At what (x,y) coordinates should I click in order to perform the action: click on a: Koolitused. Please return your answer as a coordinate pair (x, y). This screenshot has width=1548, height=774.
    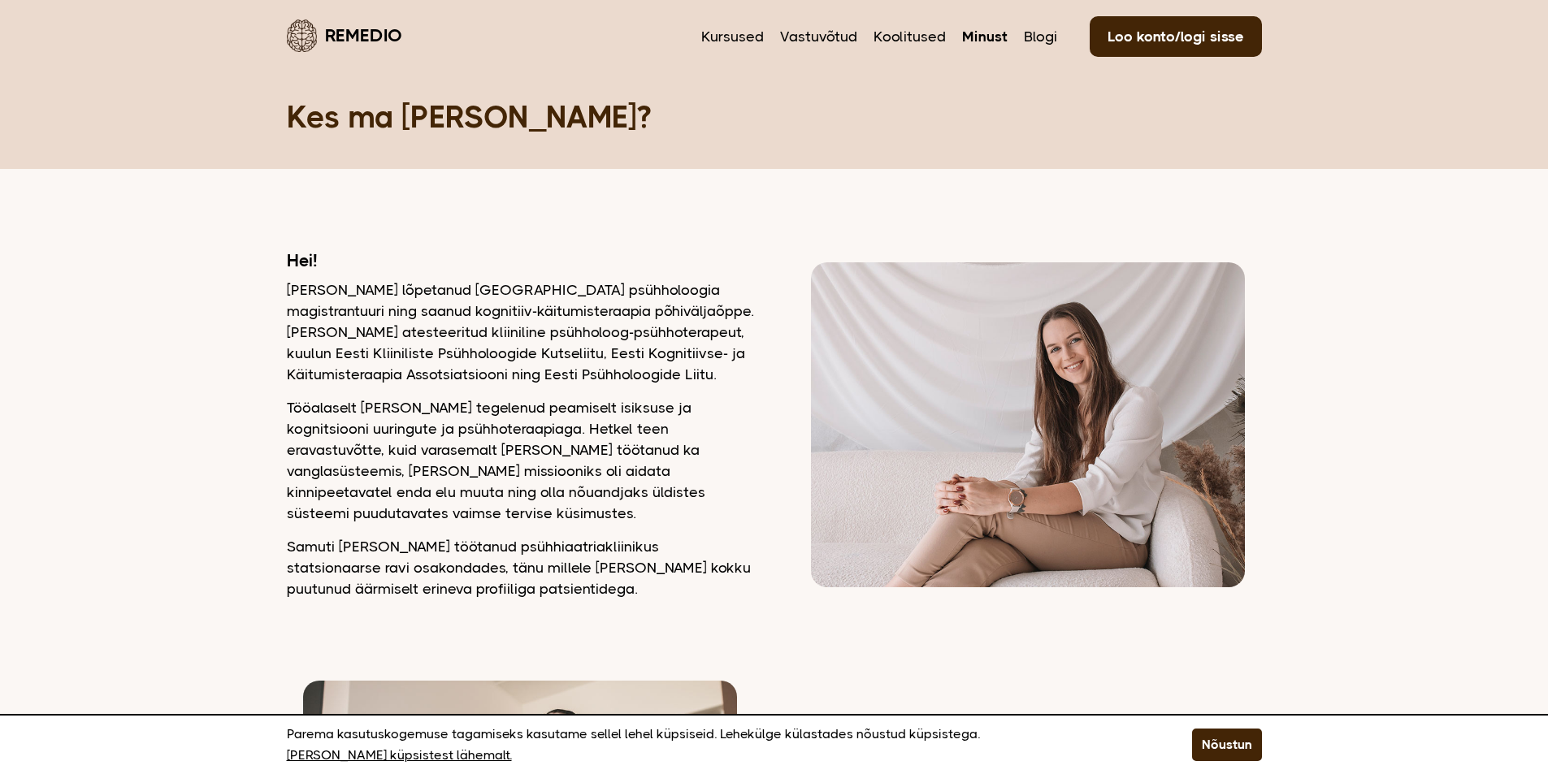
    Looking at the image, I should click on (909, 37).